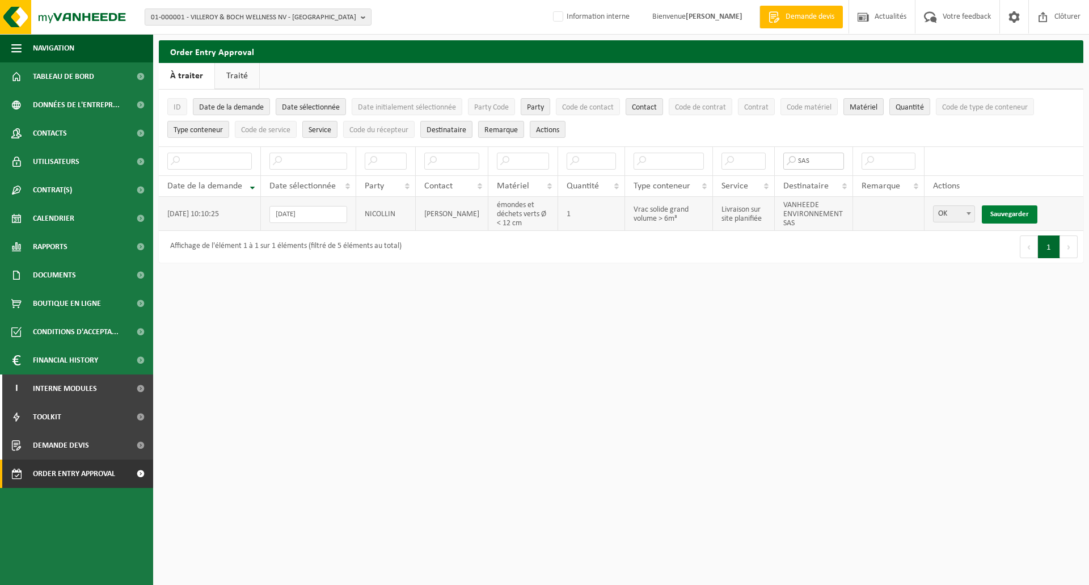 The height and width of the screenshot is (585, 1089). Describe the element at coordinates (756, 107) in the screenshot. I see `button: ContratContrat: Activate to sort` at that location.